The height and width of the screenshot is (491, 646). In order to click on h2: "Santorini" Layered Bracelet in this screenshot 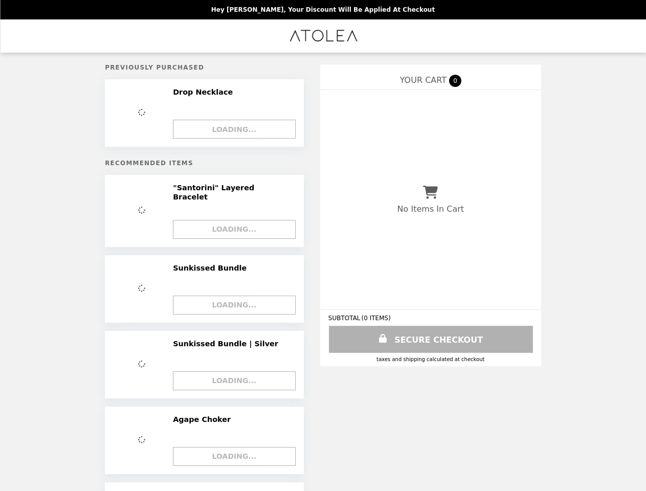, I will do `click(233, 192)`.